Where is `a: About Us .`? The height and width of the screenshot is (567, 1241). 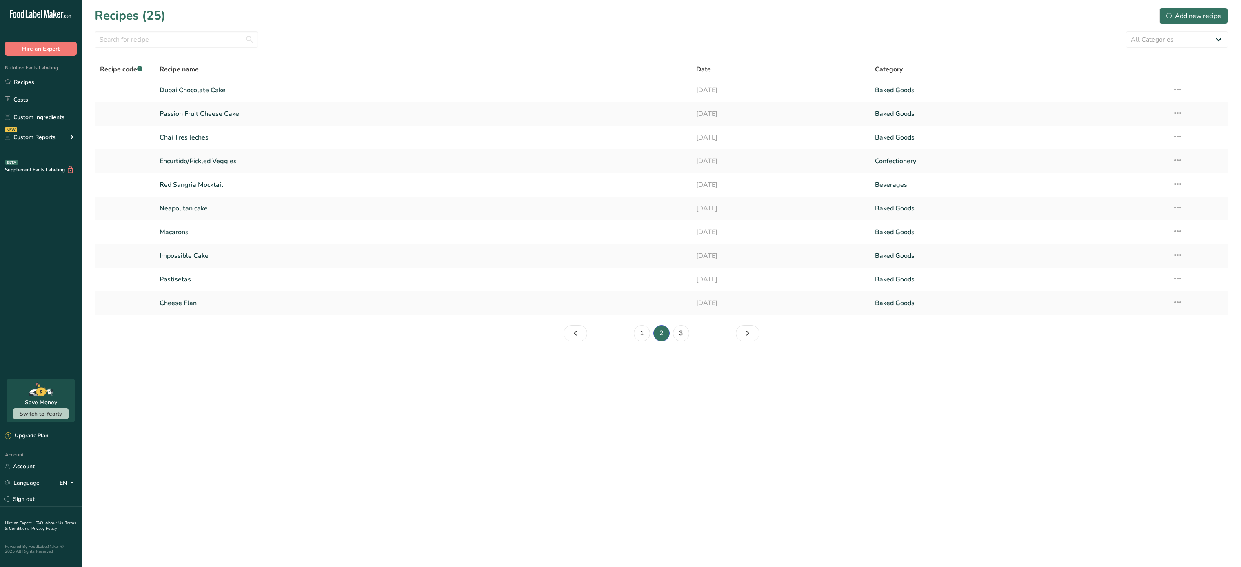
a: About Us . is located at coordinates (55, 523).